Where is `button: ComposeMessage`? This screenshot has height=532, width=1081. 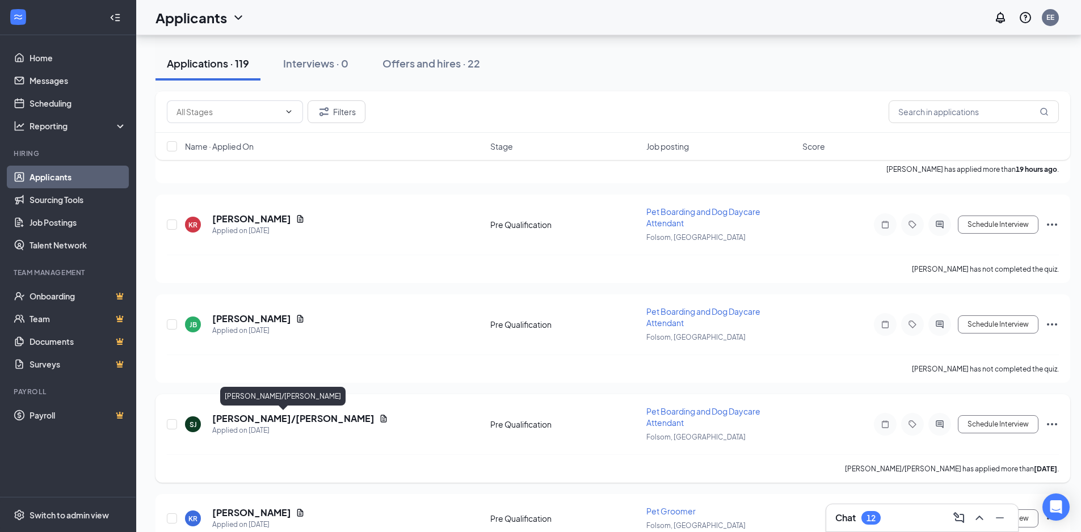
button: ComposeMessage is located at coordinates (959, 518).